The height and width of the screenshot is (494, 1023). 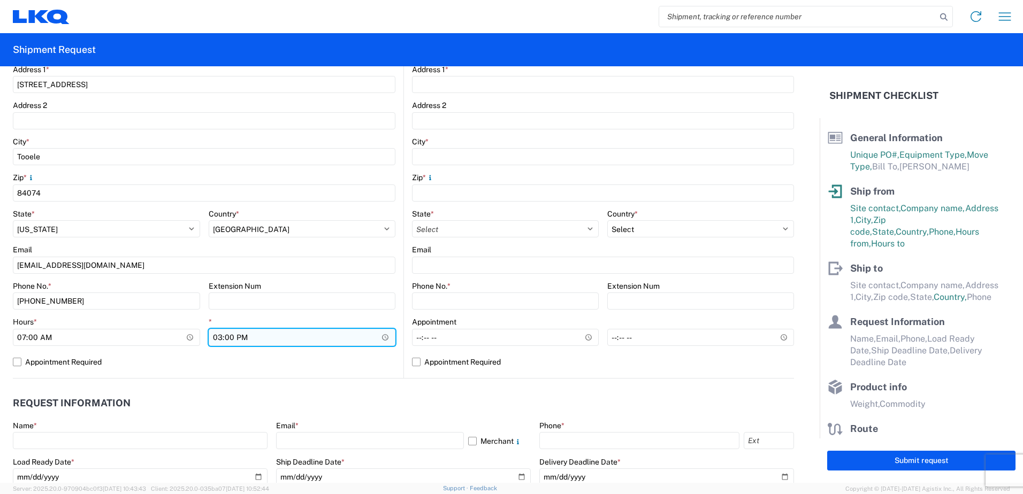 I want to click on label: Appointment, so click(x=434, y=322).